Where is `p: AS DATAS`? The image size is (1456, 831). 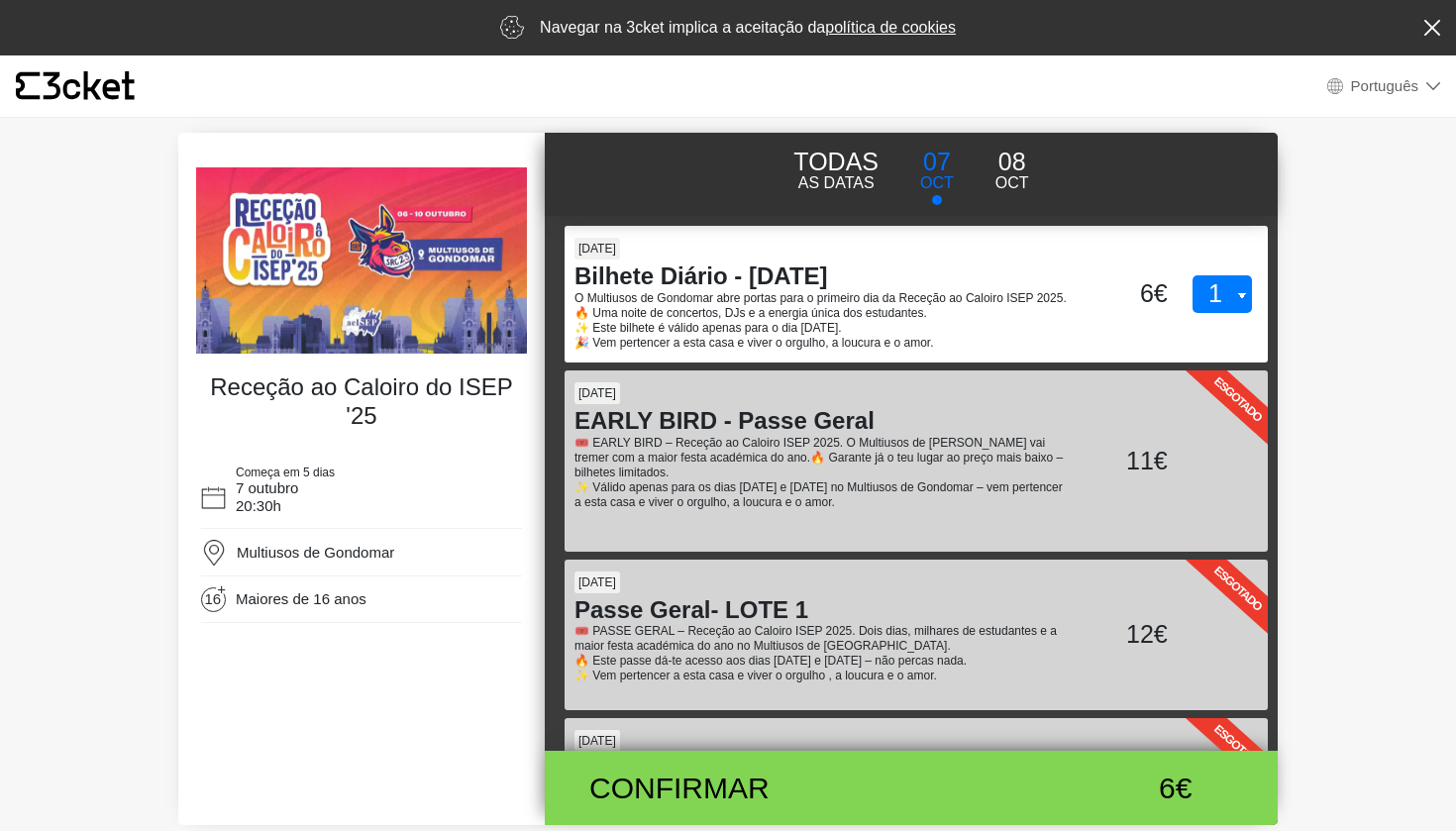
p: AS DATAS is located at coordinates (836, 184).